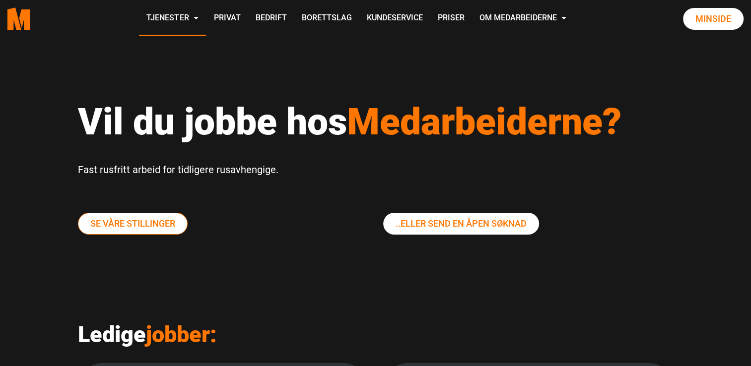 This screenshot has width=751, height=366. Describe the element at coordinates (461, 224) in the screenshot. I see `a: ..eller send En Åpen søknad` at that location.